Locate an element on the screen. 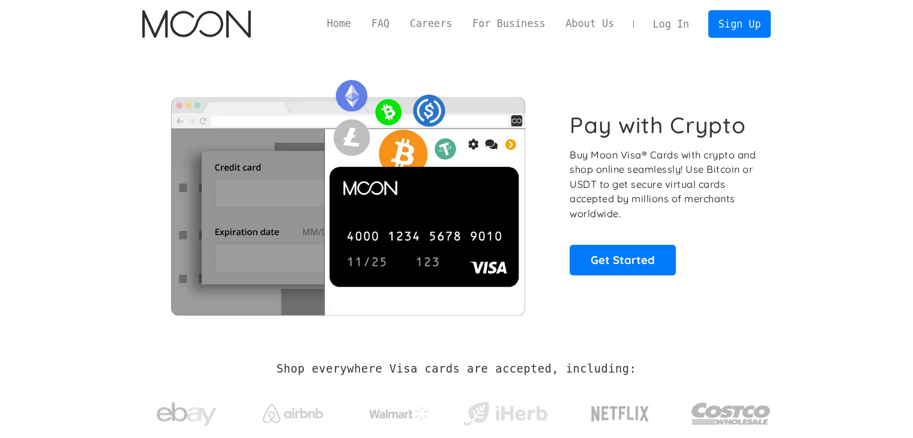  h2: Shop everywhere Visa cards are accepted, including: is located at coordinates (456, 369).